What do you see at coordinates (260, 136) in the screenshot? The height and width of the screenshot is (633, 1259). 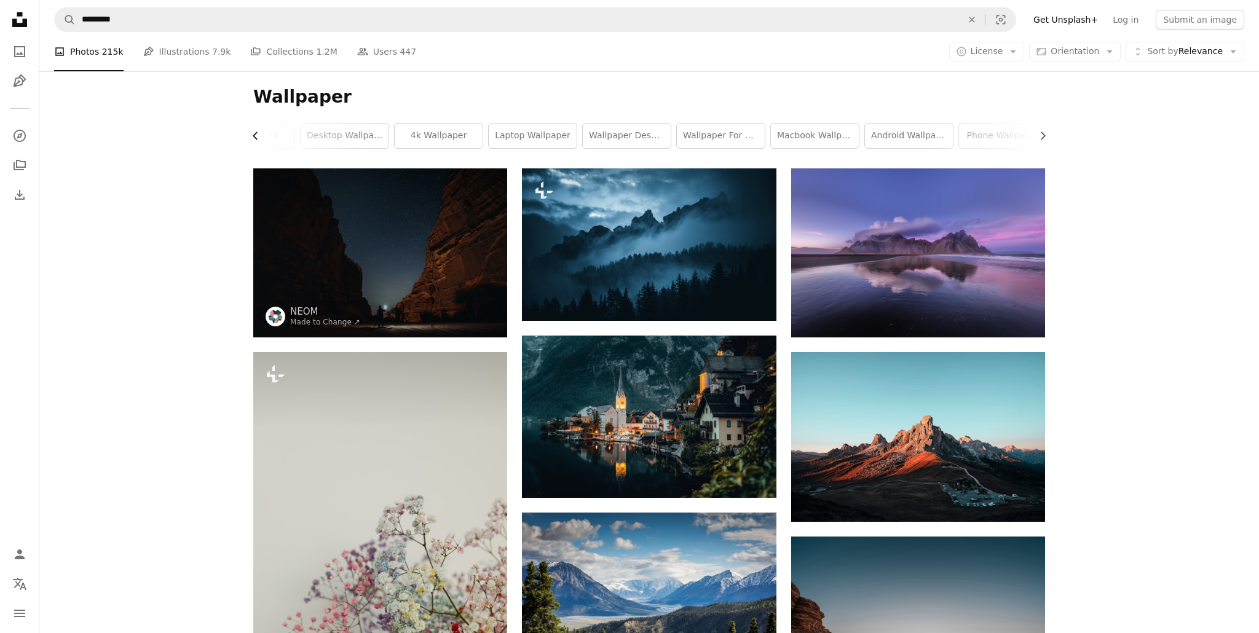 I see `button: scroll list to the left` at bounding box center [260, 136].